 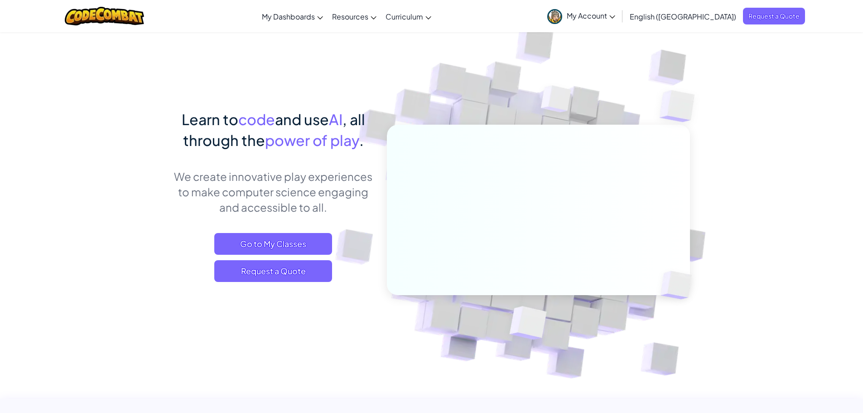 I want to click on a: Resources, so click(x=354, y=16).